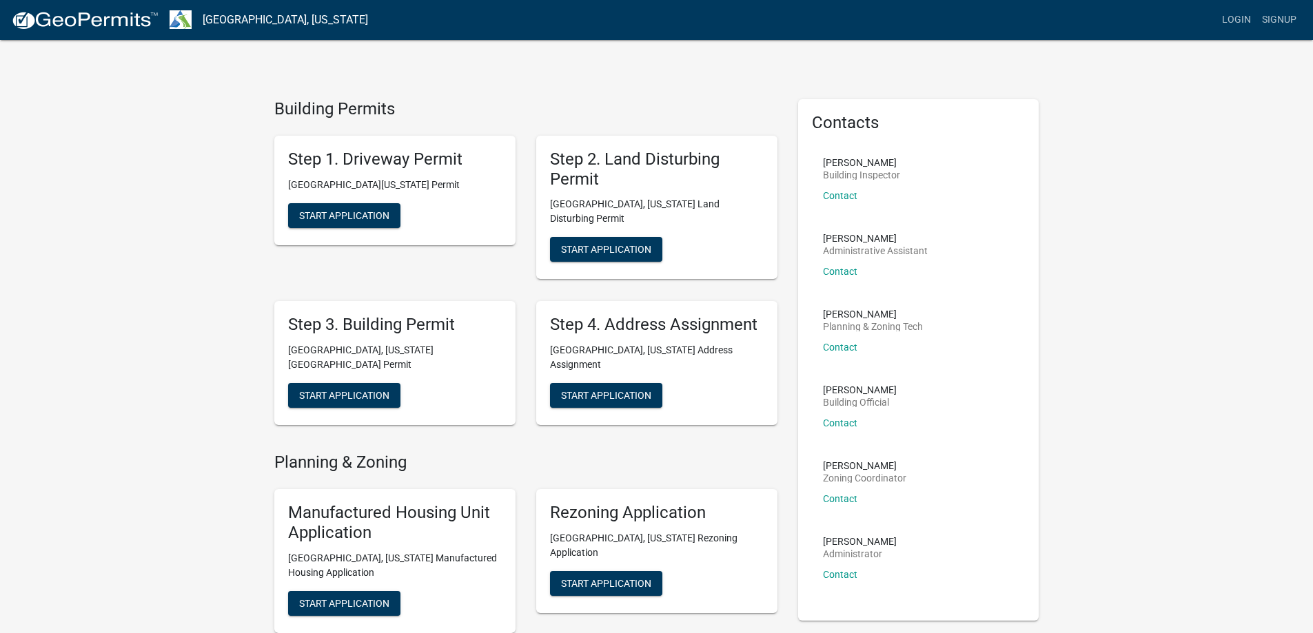  What do you see at coordinates (395, 325) in the screenshot?
I see `h5: Step 3. Building Permit` at bounding box center [395, 325].